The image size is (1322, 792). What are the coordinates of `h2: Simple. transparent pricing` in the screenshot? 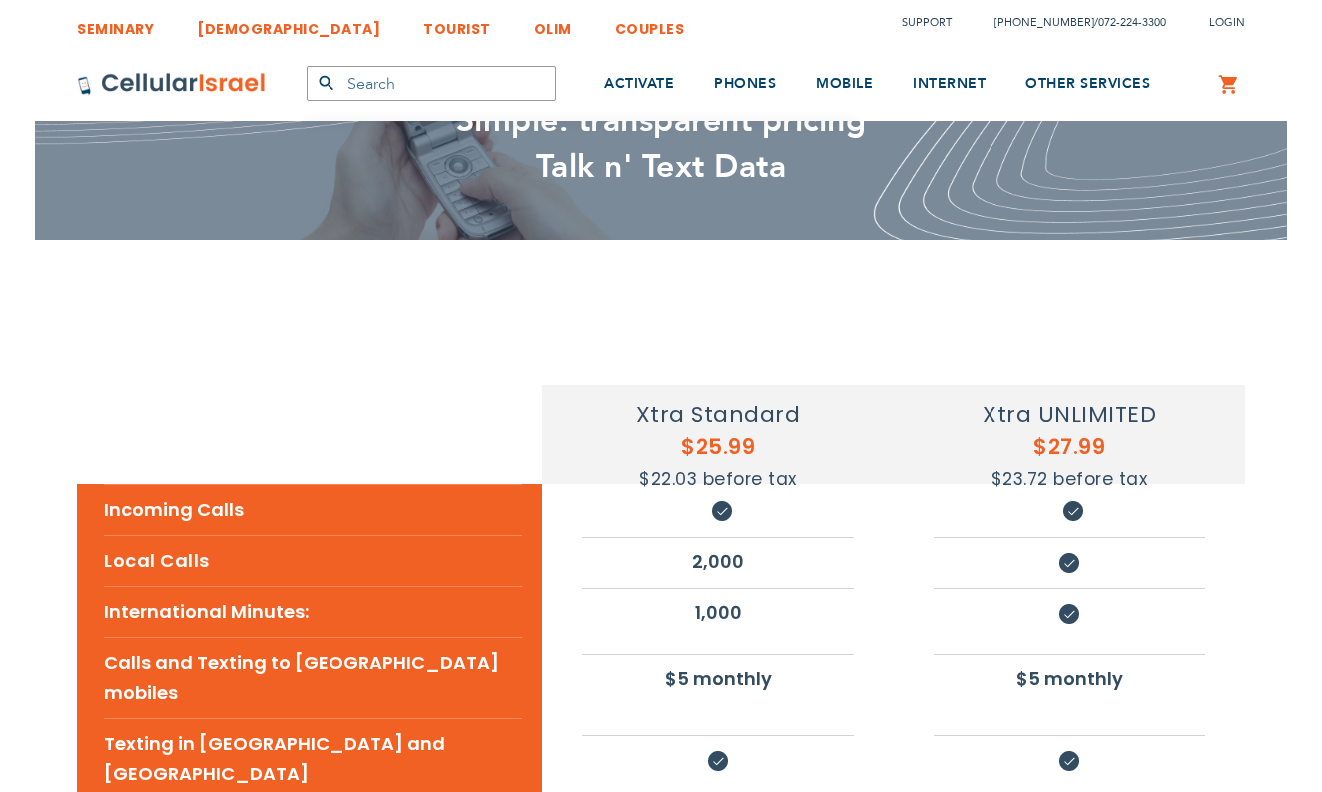 It's located at (661, 122).